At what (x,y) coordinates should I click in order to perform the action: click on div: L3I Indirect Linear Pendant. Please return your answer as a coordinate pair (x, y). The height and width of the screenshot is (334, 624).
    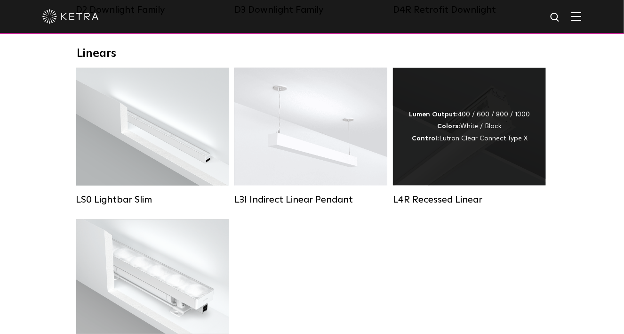
    Looking at the image, I should click on (310, 199).